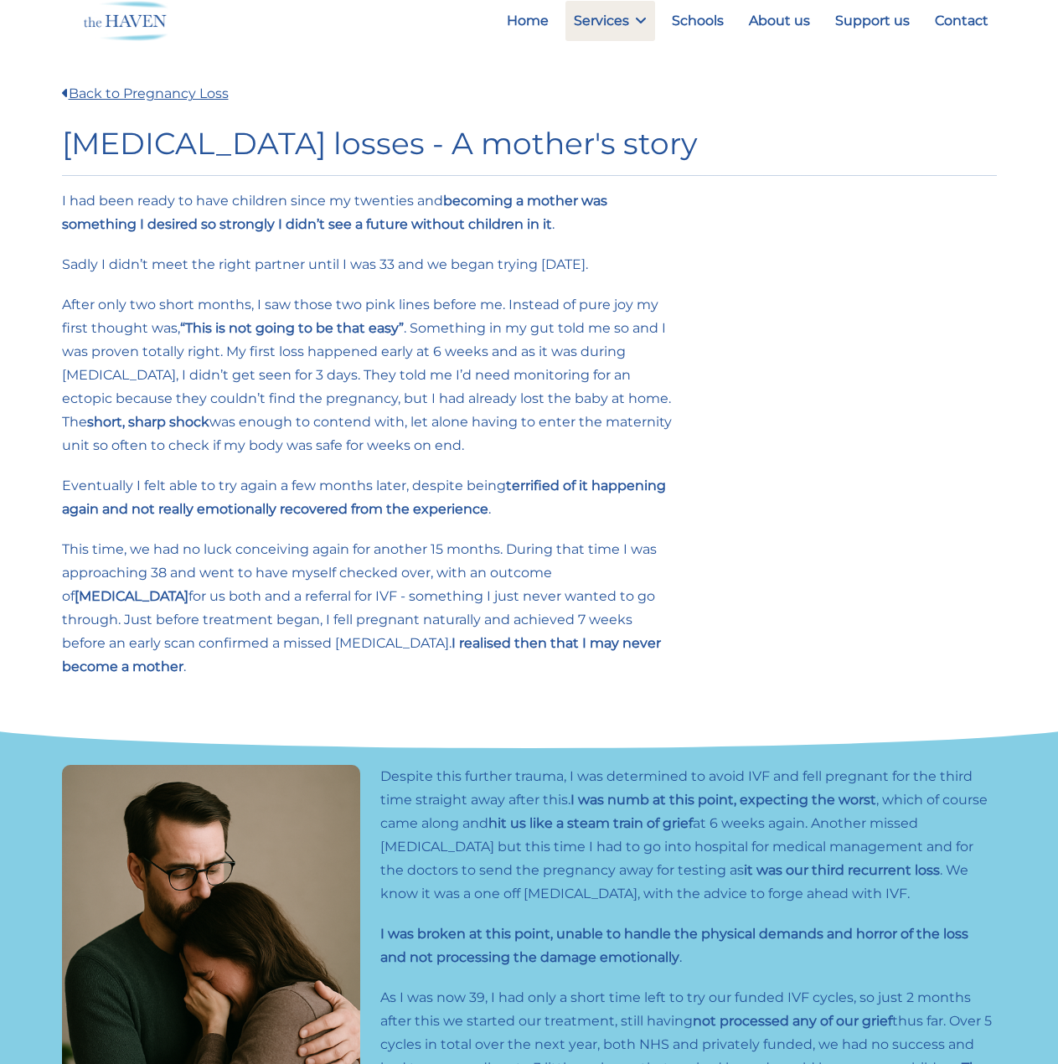 This screenshot has width=1058, height=1064. I want to click on p: Eventually I felt able to try again a few months later, despite being ., so click(370, 498).